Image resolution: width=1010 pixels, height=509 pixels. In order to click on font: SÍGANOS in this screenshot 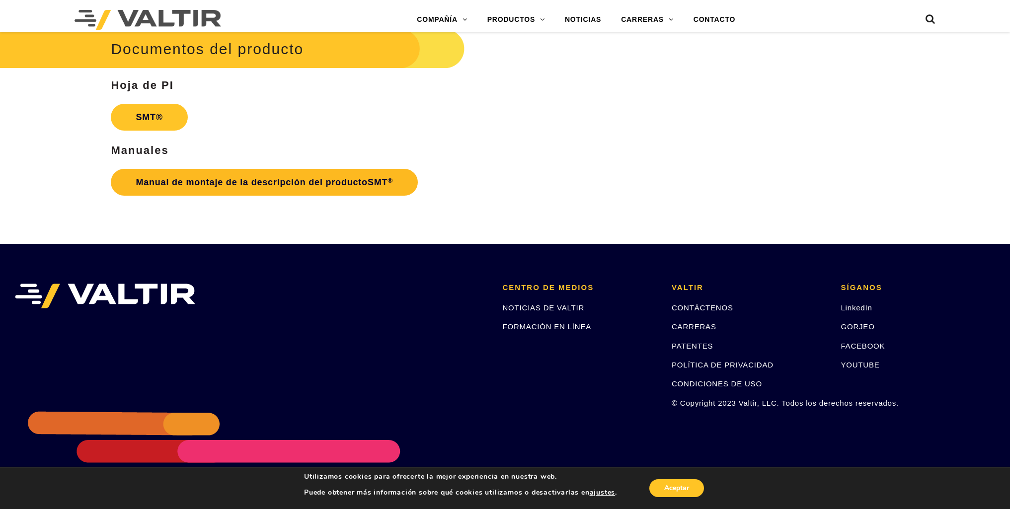, I will do `click(861, 287)`.